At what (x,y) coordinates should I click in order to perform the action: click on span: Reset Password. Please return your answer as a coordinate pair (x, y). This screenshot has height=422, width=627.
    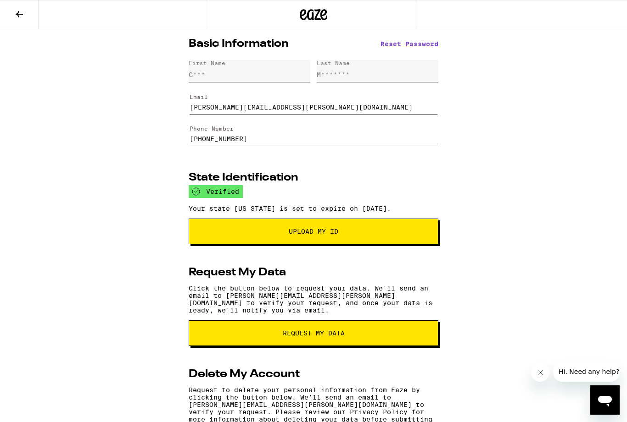
    Looking at the image, I should click on (409, 44).